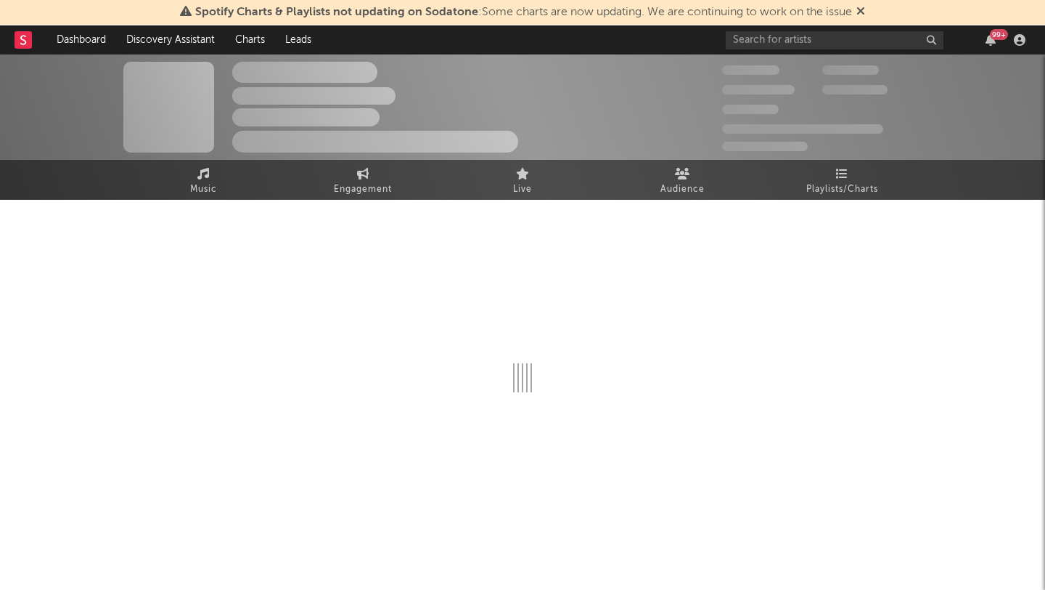  I want to click on a: Music, so click(203, 179).